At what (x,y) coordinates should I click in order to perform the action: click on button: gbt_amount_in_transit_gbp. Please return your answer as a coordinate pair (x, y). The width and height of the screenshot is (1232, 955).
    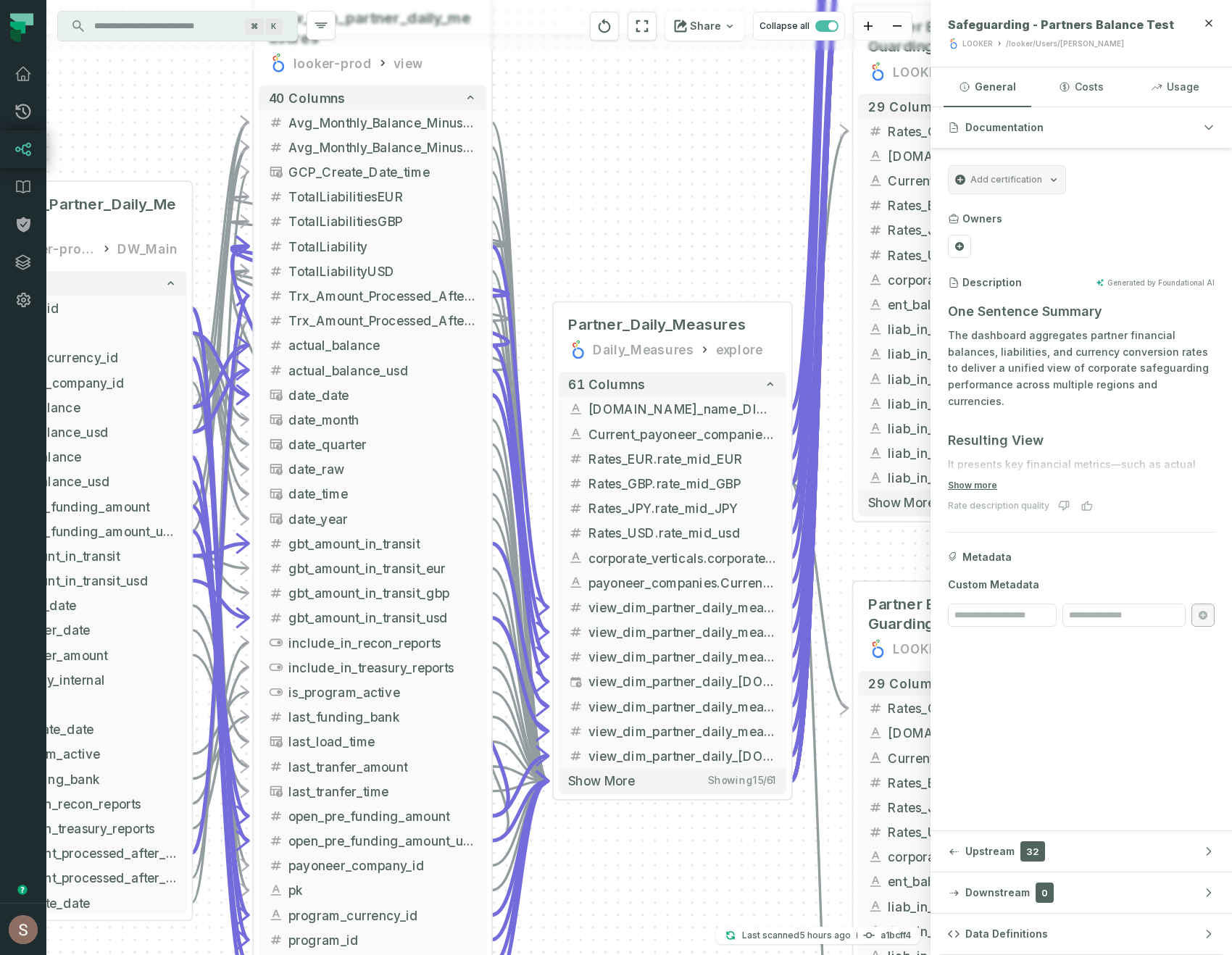
    Looking at the image, I should click on (373, 593).